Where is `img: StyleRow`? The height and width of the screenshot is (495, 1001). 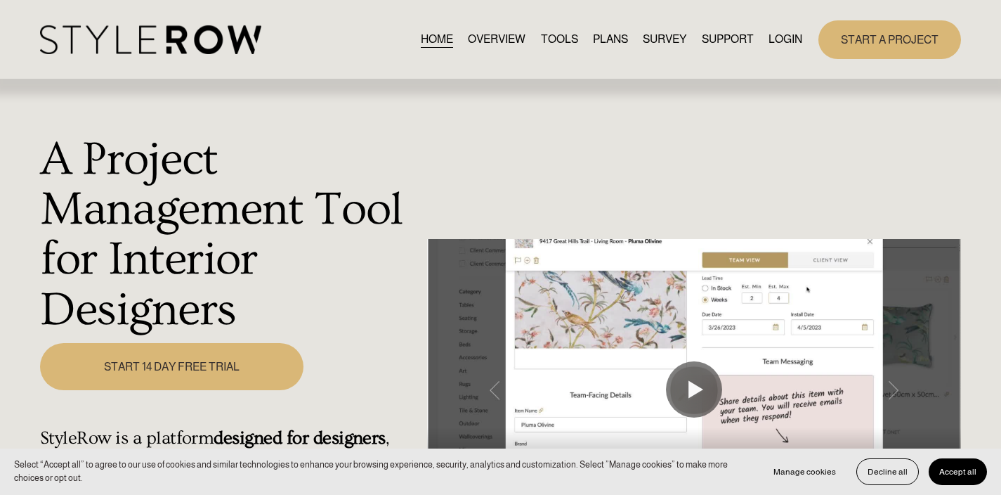
img: StyleRow is located at coordinates (150, 39).